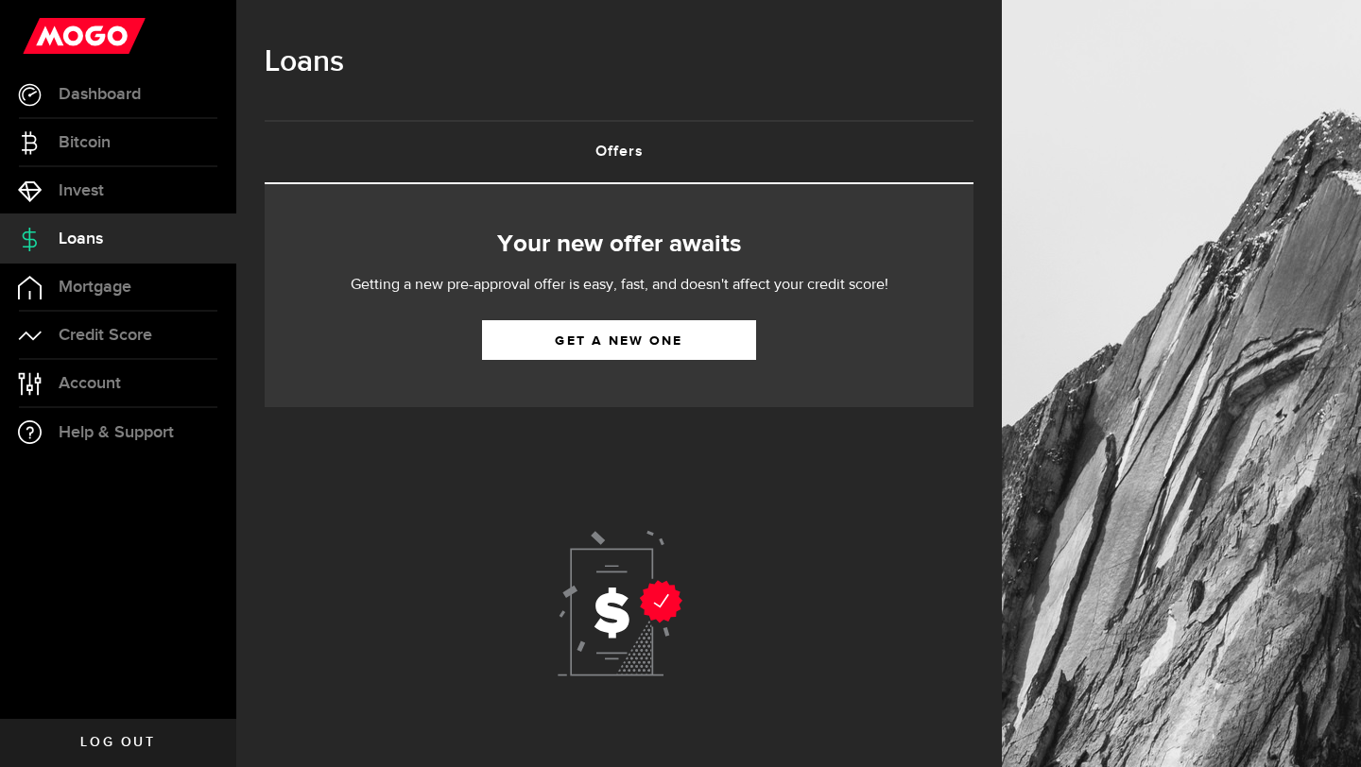  I want to click on p: Getting a new pre-approval offer is easy, fast, and doesn't affect your credit score!, so click(619, 285).